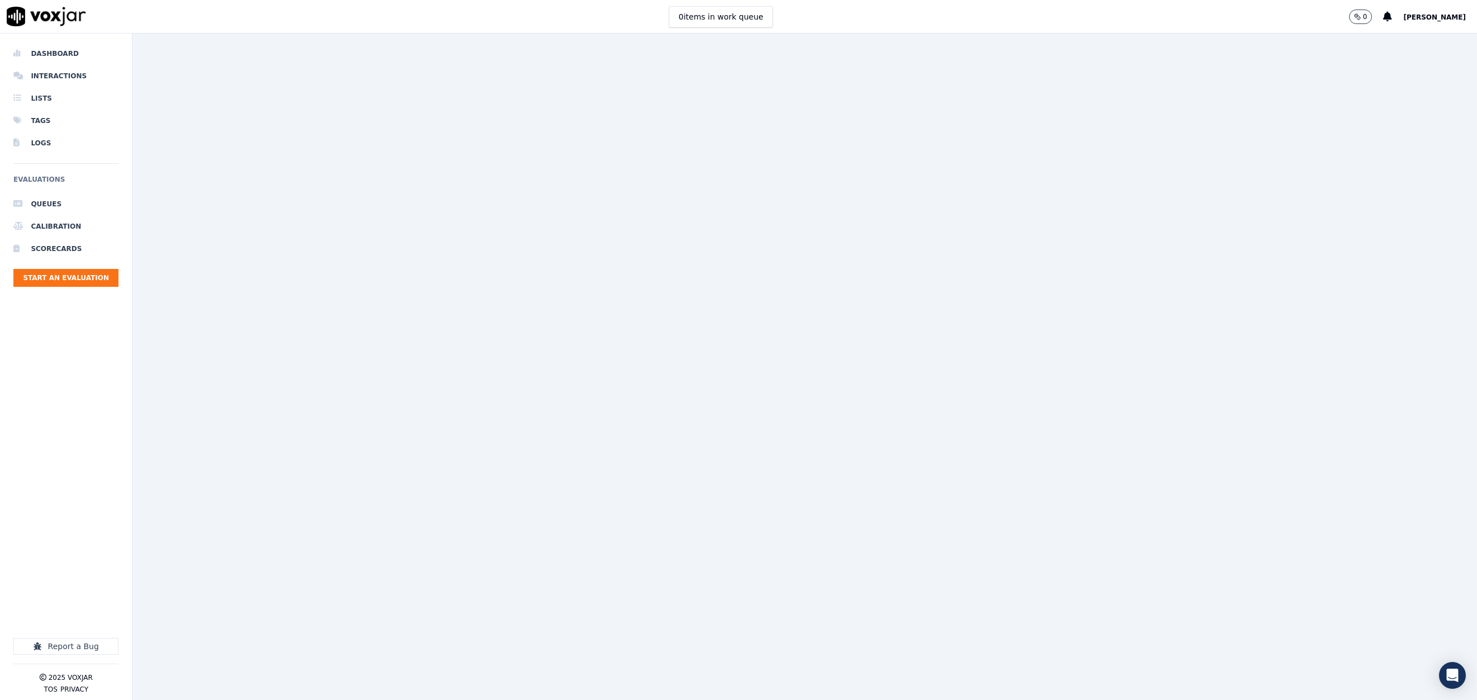 This screenshot has width=1477, height=700. Describe the element at coordinates (1452, 675) in the screenshot. I see `div: Open Intercom Messenger` at that location.